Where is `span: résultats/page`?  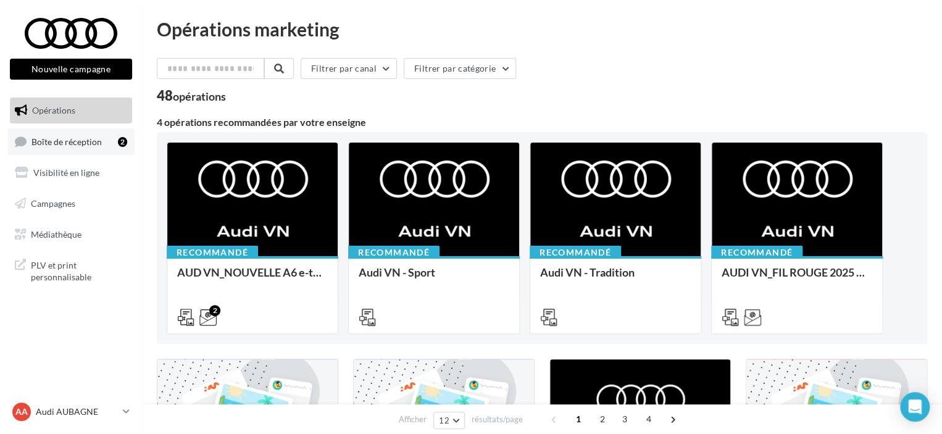
span: résultats/page is located at coordinates (497, 419).